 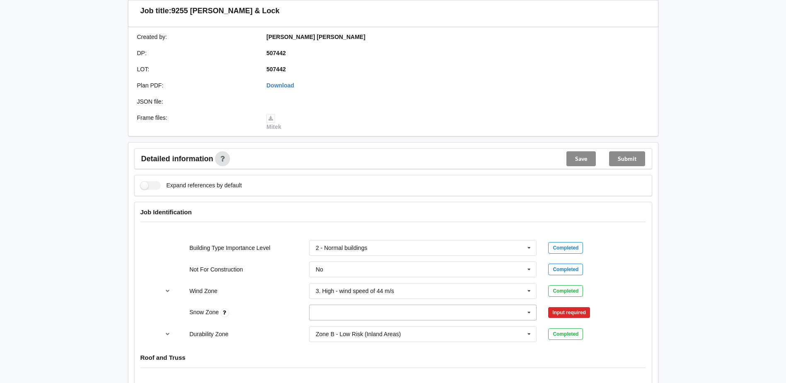 I want to click on div: Input required, so click(x=569, y=313).